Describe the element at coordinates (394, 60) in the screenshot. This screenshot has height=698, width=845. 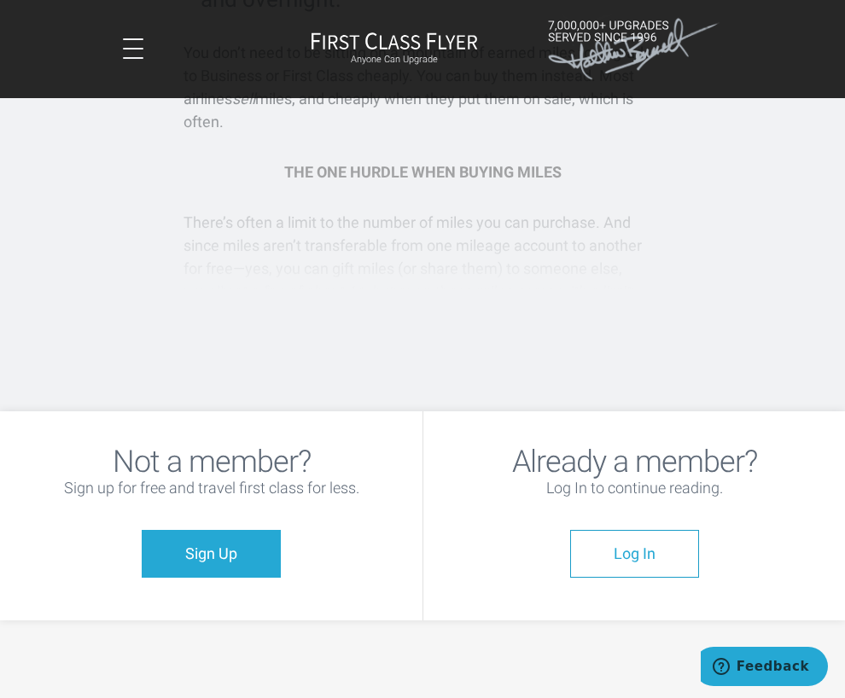
I see `small: Anyone Can Upgrade` at that location.